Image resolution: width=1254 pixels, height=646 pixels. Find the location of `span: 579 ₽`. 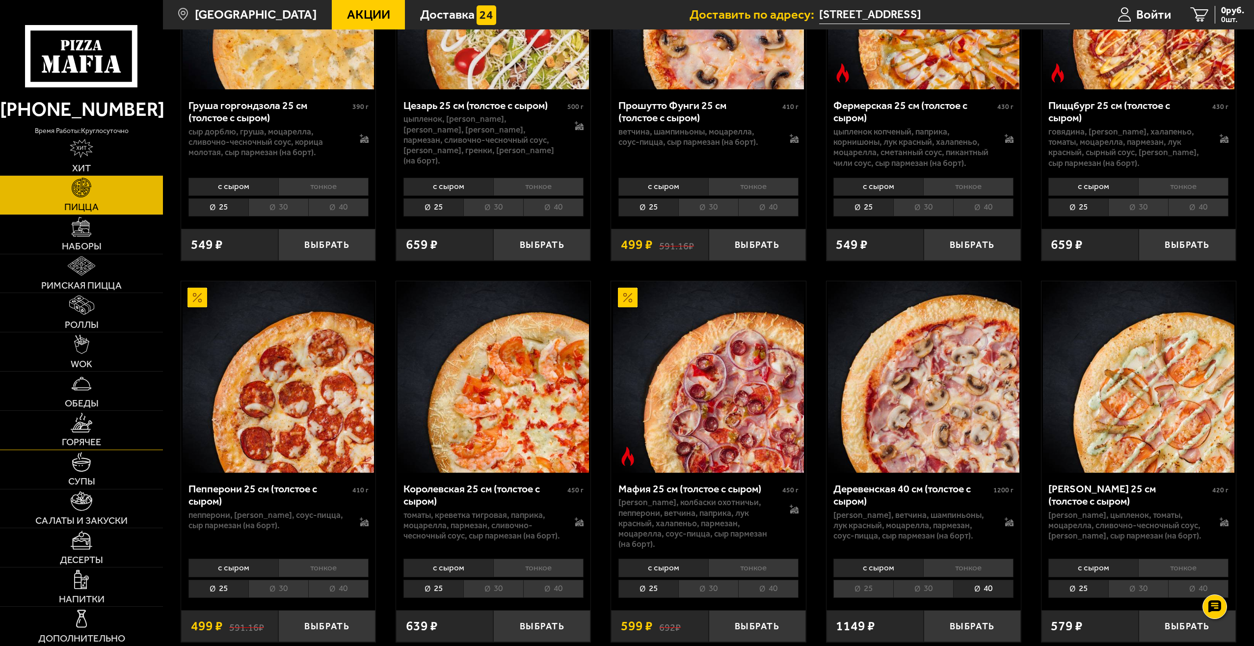

span: 579 ₽ is located at coordinates (1066, 626).